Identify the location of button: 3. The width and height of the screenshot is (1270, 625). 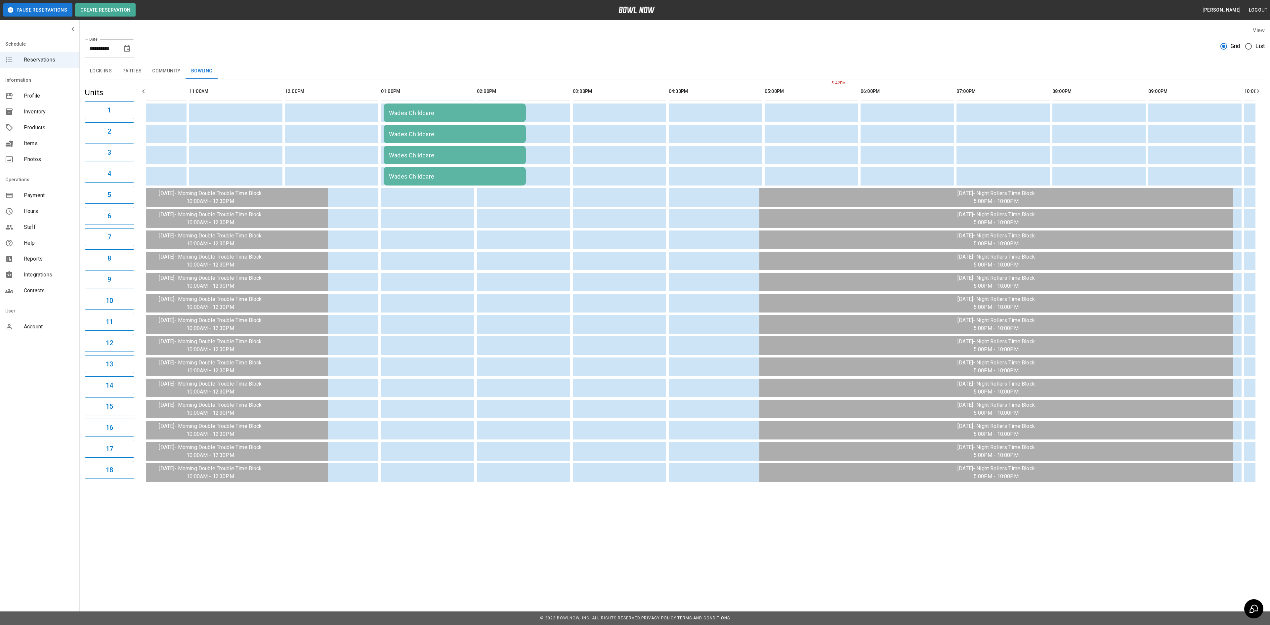
(109, 152).